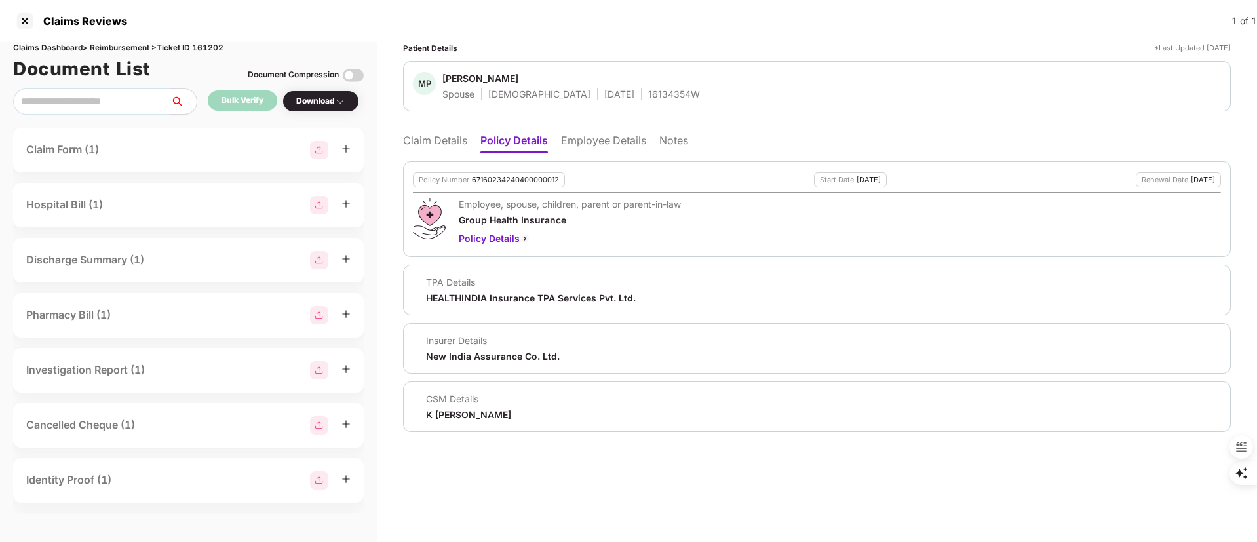 Image resolution: width=1257 pixels, height=542 pixels. Describe the element at coordinates (85, 370) in the screenshot. I see `div: Investigation Report (1)` at that location.